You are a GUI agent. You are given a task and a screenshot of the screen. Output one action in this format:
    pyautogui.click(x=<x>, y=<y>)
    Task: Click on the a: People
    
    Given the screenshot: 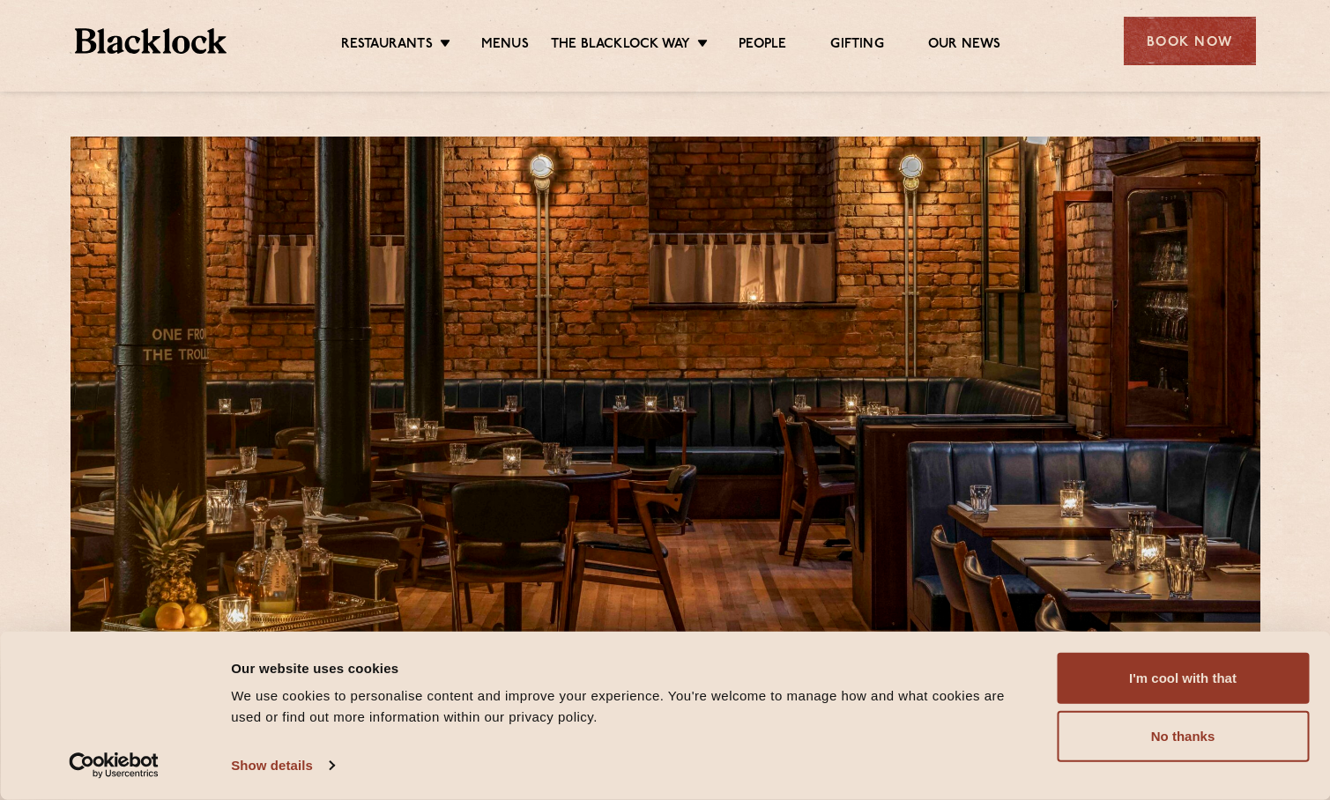 What is the action you would take?
    pyautogui.click(x=762, y=46)
    